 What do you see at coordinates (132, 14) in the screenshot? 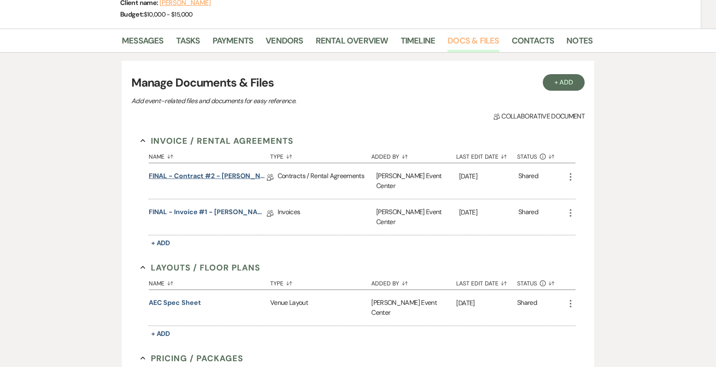
I see `span: Budget:` at bounding box center [132, 14].